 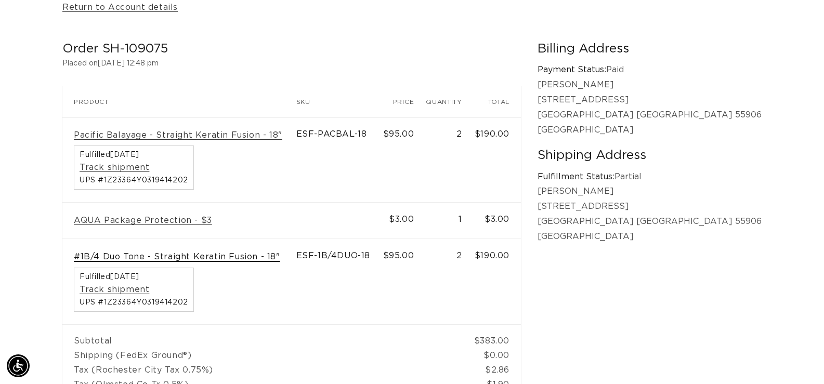 I want to click on div: Accessibility Menu, so click(x=18, y=366).